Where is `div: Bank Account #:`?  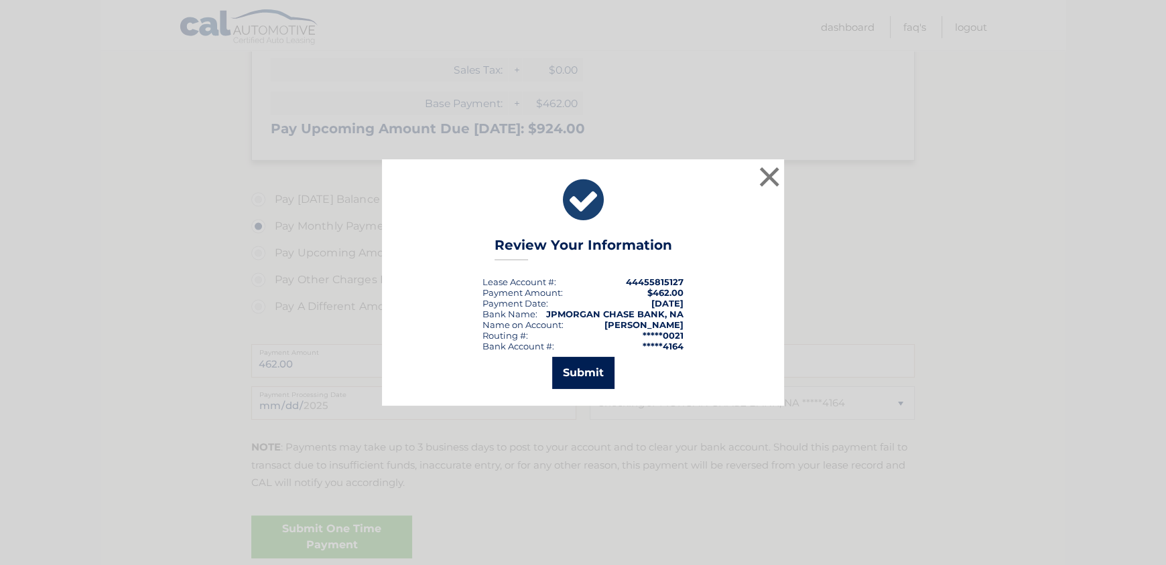
div: Bank Account #: is located at coordinates (518, 346).